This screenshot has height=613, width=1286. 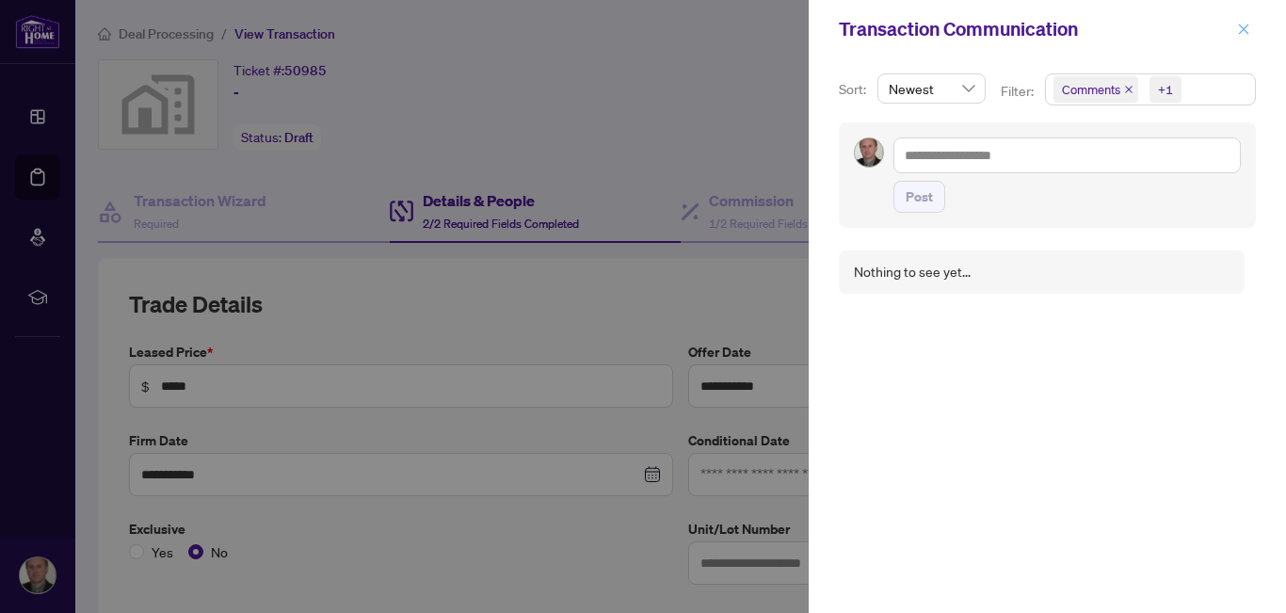 What do you see at coordinates (1034, 29) in the screenshot?
I see `div: Transaction Communication` at bounding box center [1034, 29].